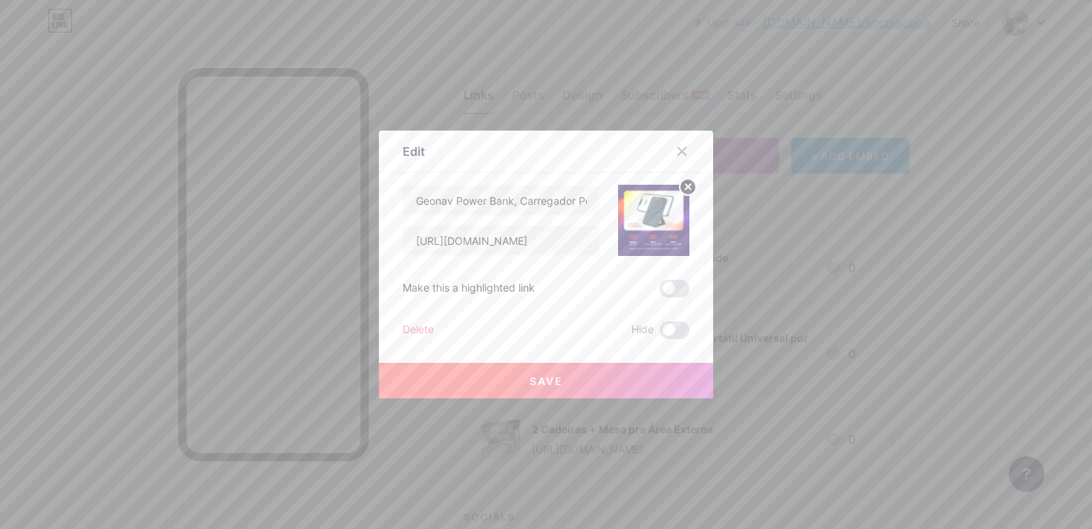 This screenshot has height=529, width=1092. I want to click on div: Make this a highlighted link, so click(469, 289).